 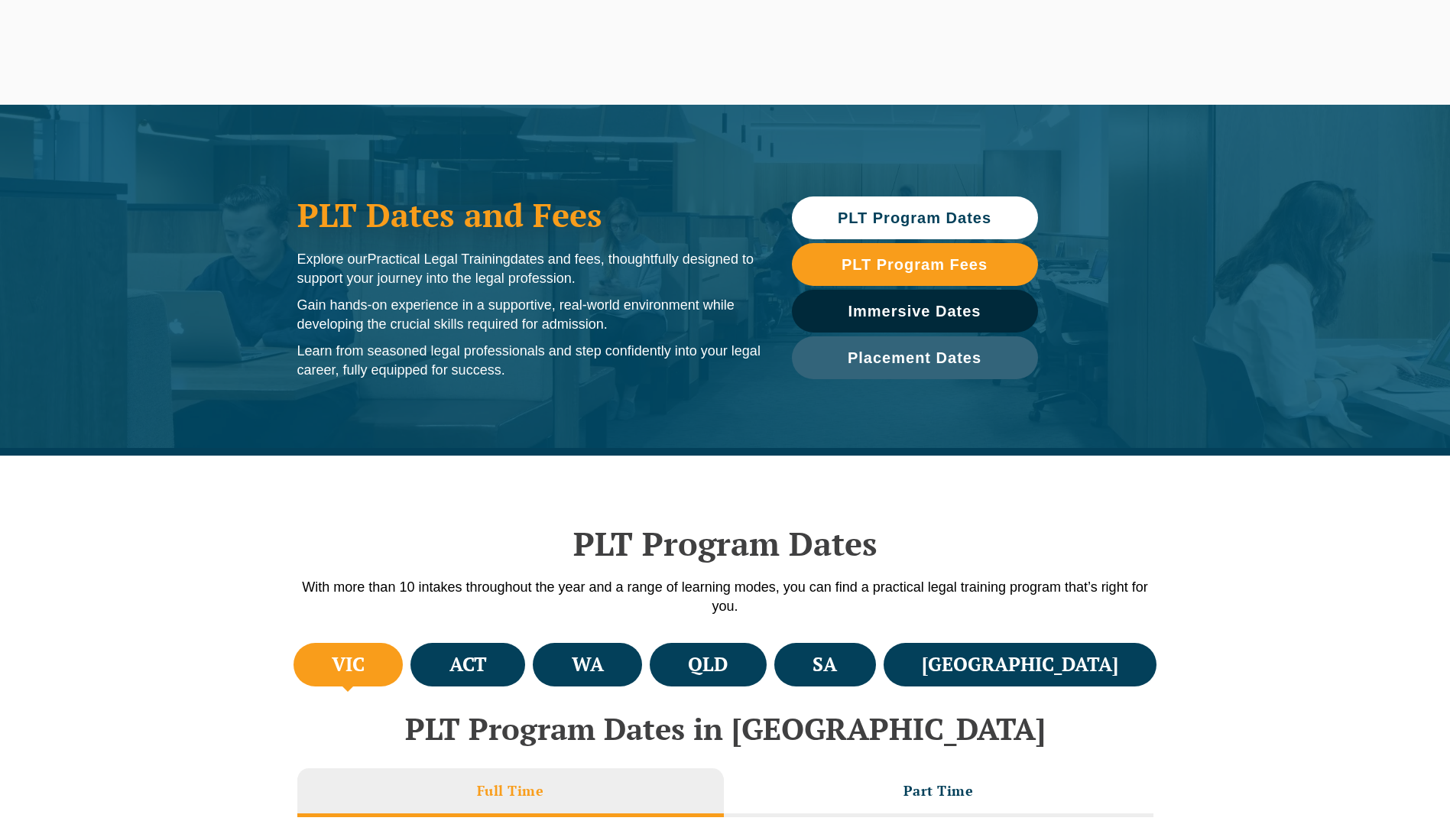 I want to click on p: Gain hands-on experience in a supportive, real-world environment while developing the crucial ski..., so click(x=529, y=315).